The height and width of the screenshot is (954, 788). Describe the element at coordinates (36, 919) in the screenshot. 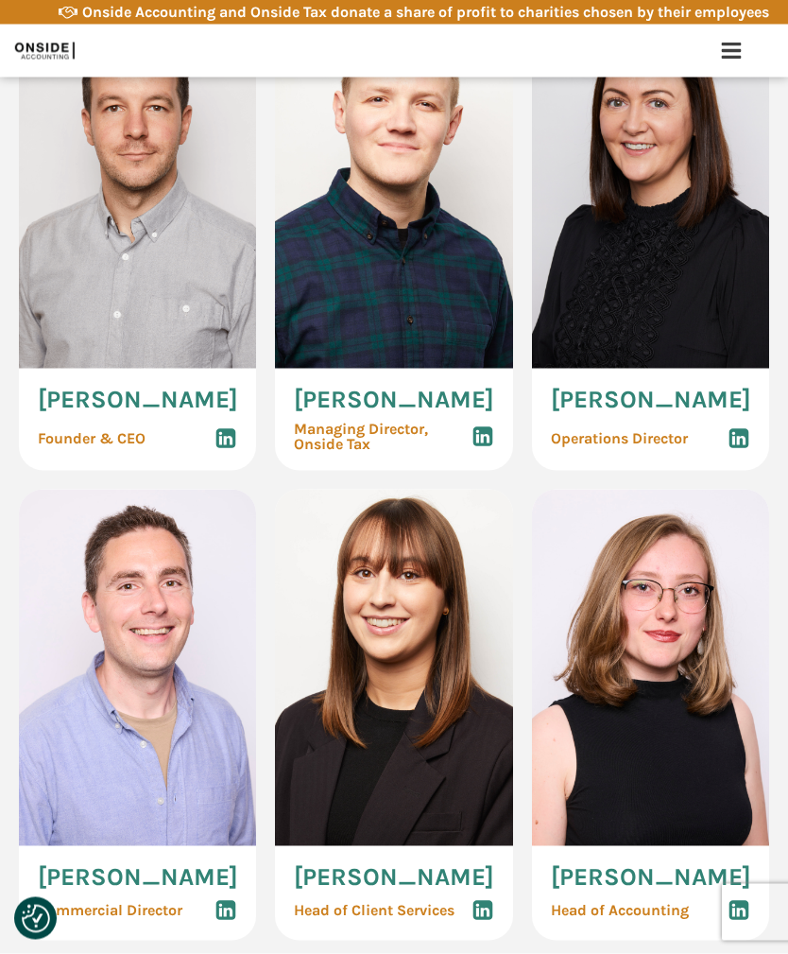

I see `button: Consent Preferences` at that location.